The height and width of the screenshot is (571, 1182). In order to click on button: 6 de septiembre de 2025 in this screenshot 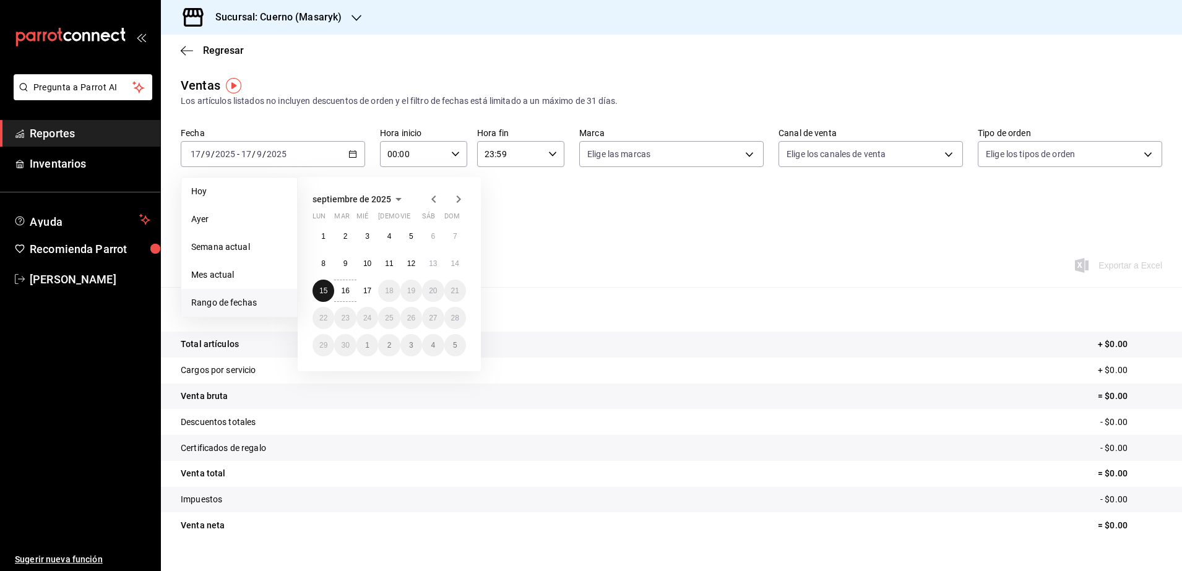, I will do `click(433, 236)`.